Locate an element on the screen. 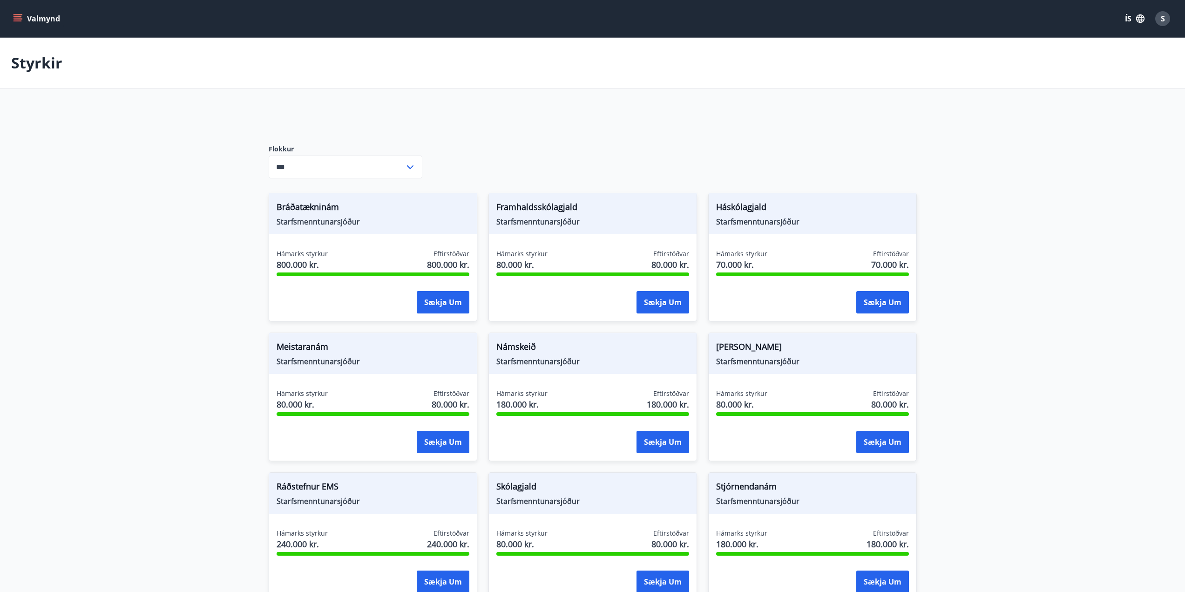 The height and width of the screenshot is (592, 1185). p: Styrkir is located at coordinates (37, 63).